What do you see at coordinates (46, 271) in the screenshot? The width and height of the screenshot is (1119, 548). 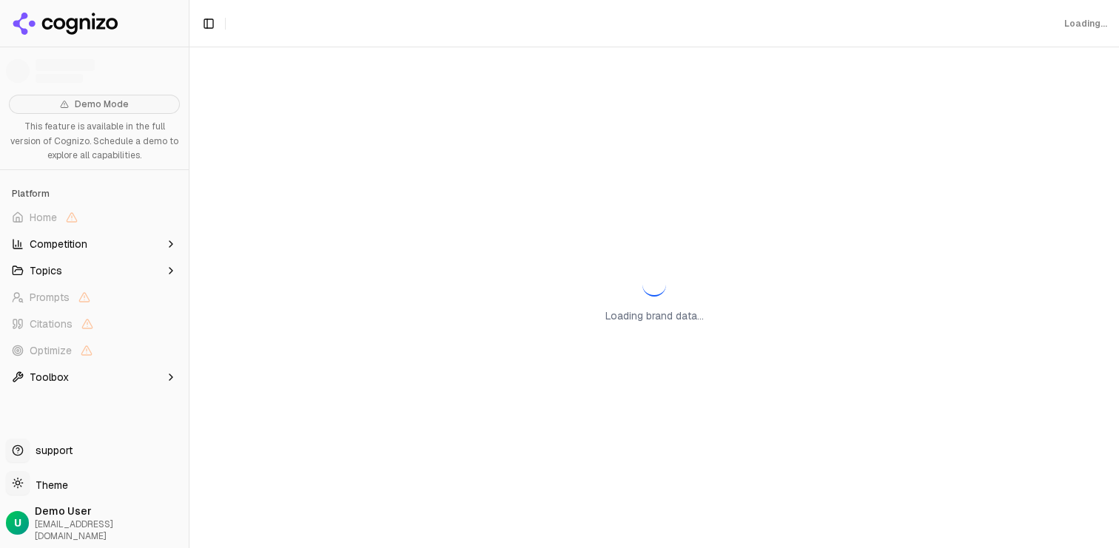 I see `span: Topics` at bounding box center [46, 271].